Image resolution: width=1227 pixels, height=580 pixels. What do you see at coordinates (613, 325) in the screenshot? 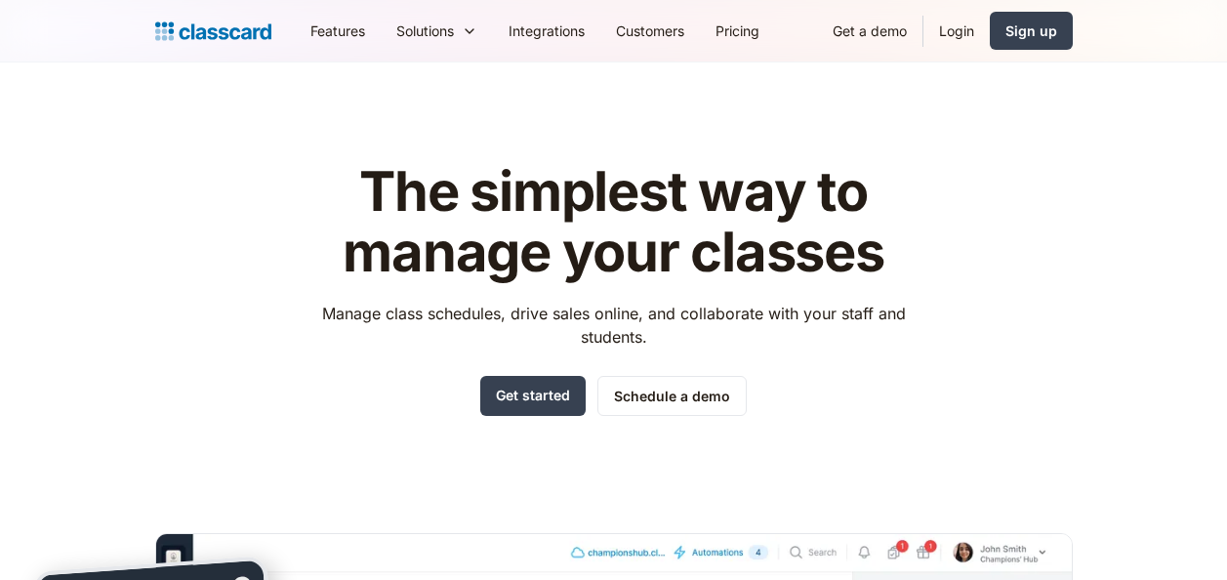
I see `p: Manage class schedules, drive sales online, and collaborate with your staff and students.` at bounding box center [613, 325].